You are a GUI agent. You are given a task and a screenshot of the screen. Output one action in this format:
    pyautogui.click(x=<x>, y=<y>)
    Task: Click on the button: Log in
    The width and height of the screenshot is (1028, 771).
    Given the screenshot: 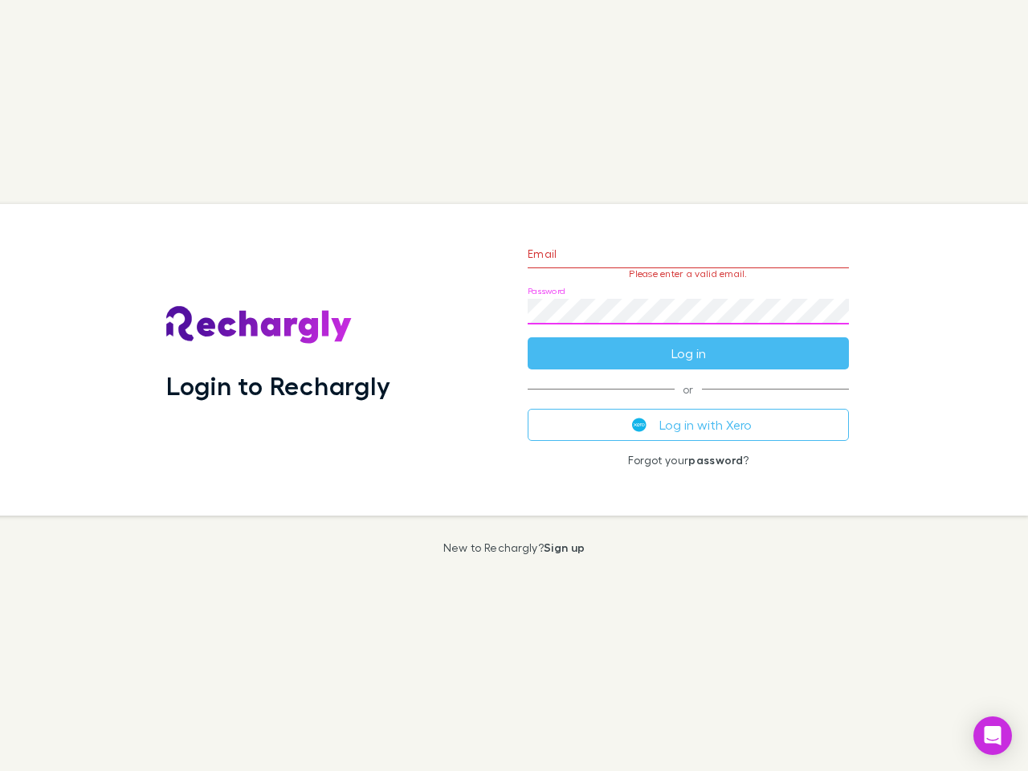 What is the action you would take?
    pyautogui.click(x=688, y=353)
    